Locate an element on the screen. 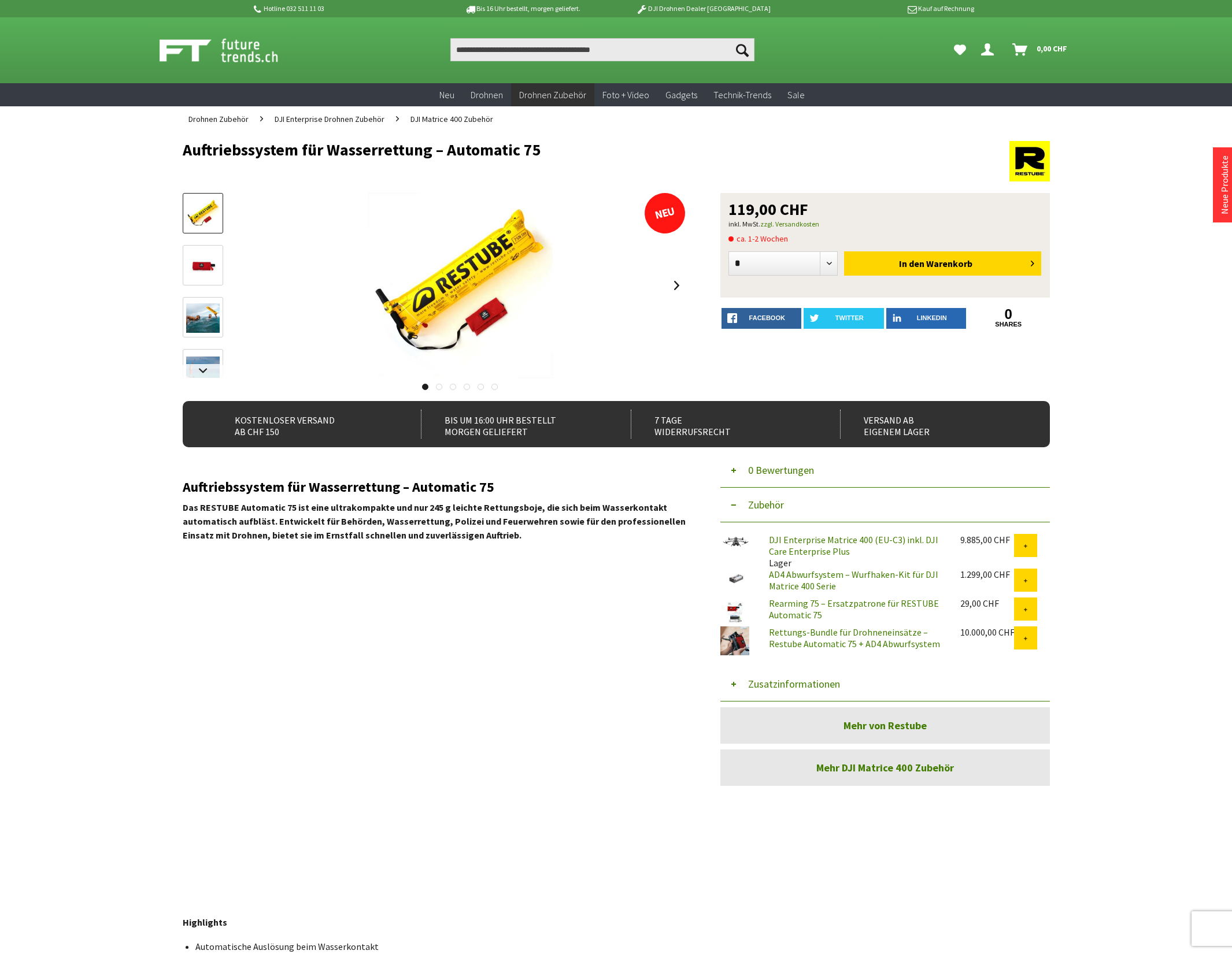 The width and height of the screenshot is (1232, 954). div: Lager is located at coordinates (855, 551).